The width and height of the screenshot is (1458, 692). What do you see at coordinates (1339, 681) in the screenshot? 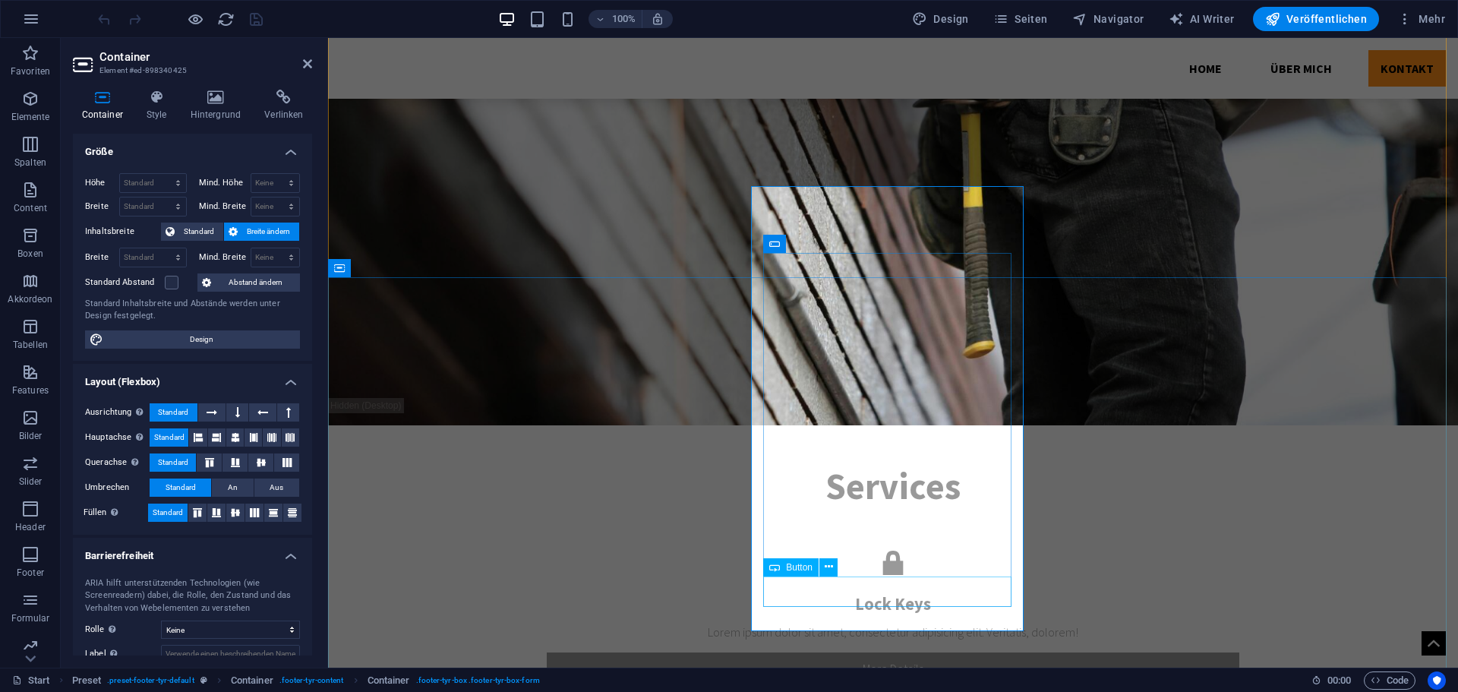
I see `span: 00 00` at bounding box center [1339, 681].